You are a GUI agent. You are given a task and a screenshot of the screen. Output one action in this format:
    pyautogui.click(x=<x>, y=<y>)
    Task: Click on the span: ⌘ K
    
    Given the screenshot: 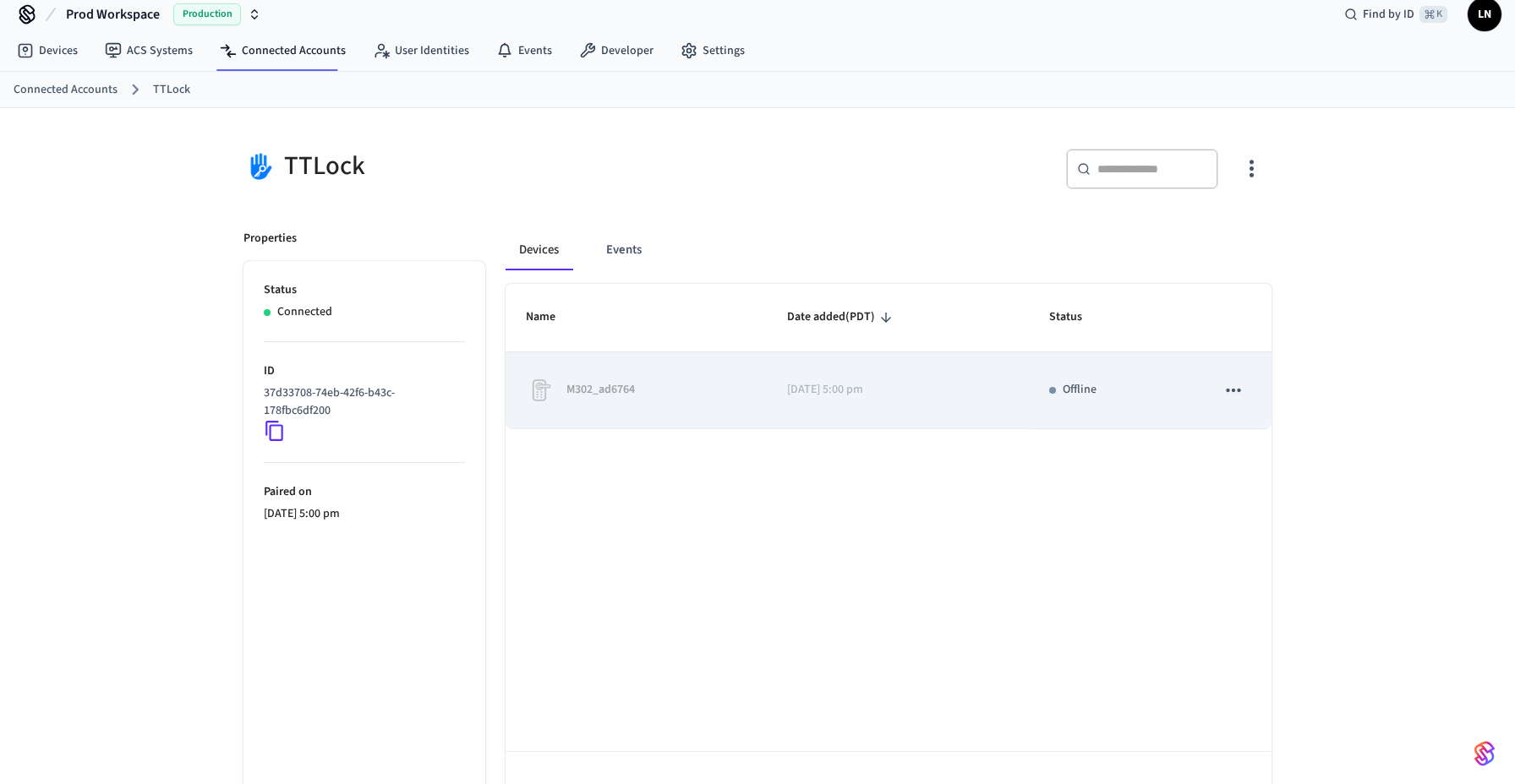 What is the action you would take?
    pyautogui.click(x=1432, y=14)
    